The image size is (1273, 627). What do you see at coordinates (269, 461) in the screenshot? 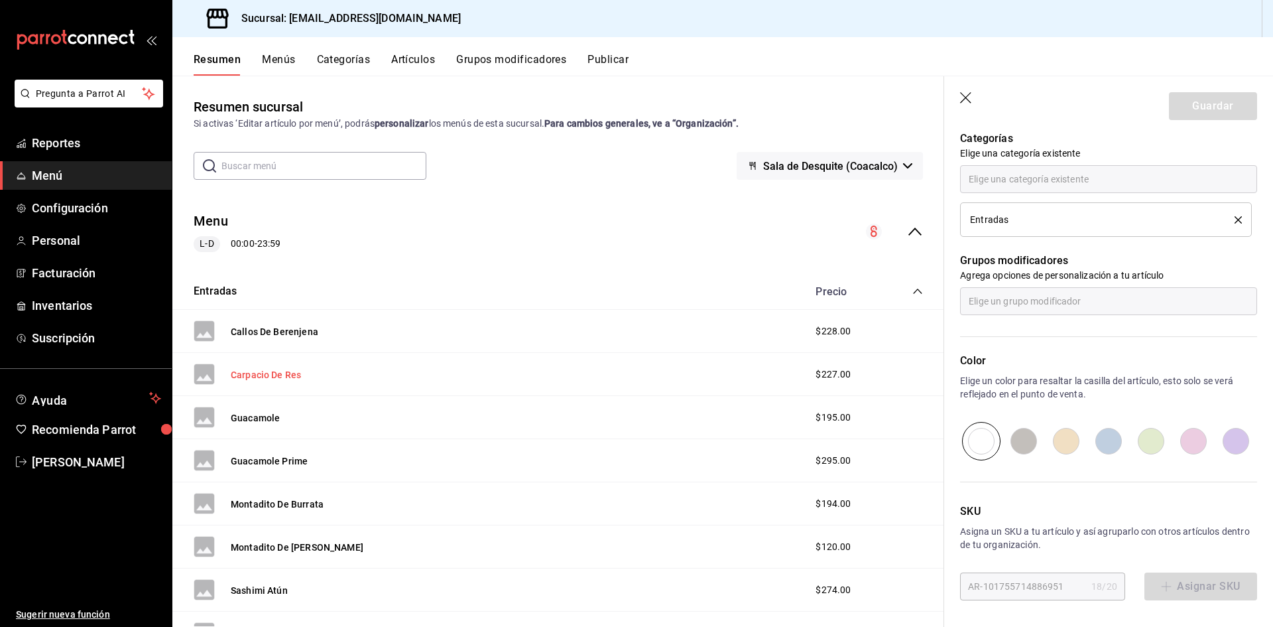
I see `button: Guacamole Prime` at bounding box center [269, 461].